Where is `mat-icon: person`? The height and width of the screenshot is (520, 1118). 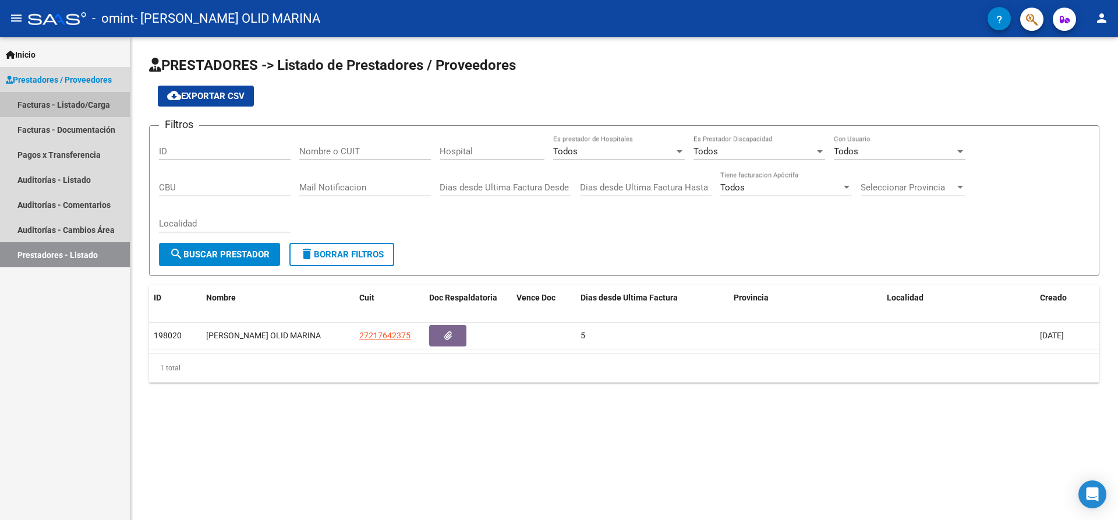
mat-icon: person is located at coordinates (1102, 18).